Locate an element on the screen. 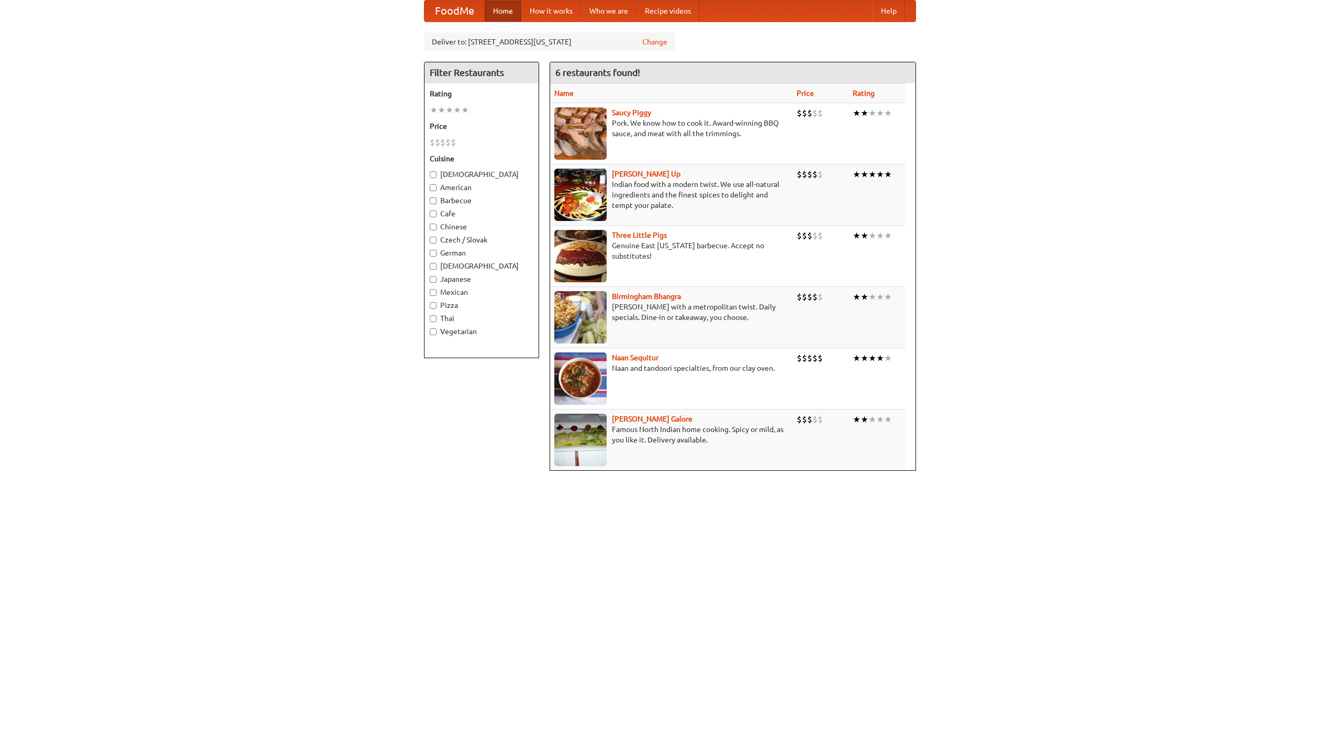 The width and height of the screenshot is (1340, 741). label: Thai is located at coordinates (482, 318).